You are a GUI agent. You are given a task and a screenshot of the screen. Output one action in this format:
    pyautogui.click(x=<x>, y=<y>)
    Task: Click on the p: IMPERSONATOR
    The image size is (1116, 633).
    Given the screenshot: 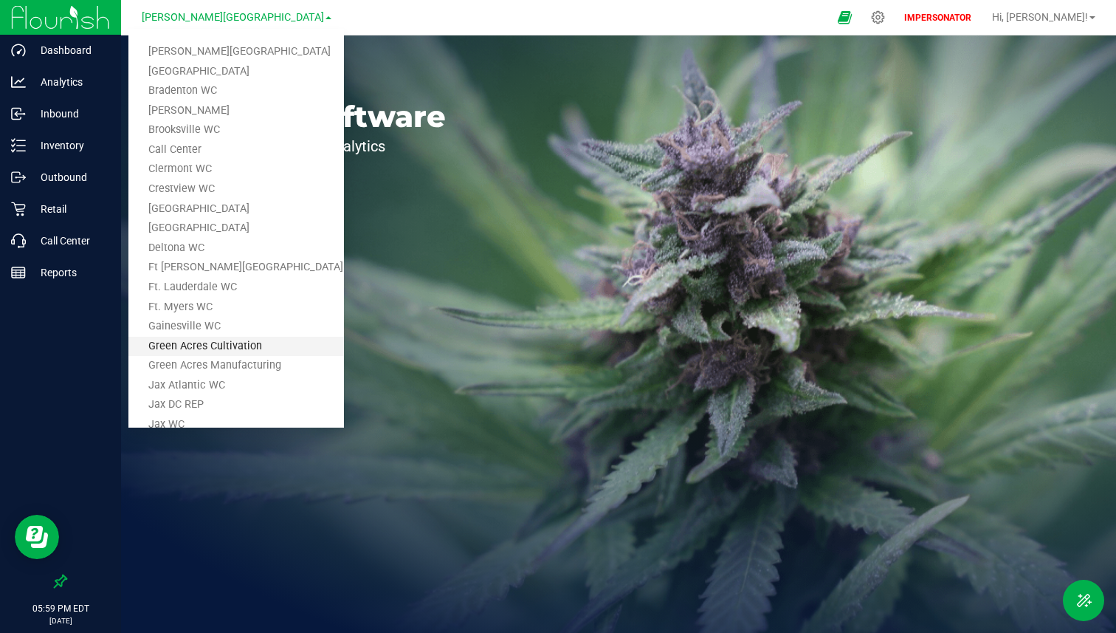 What is the action you would take?
    pyautogui.click(x=938, y=18)
    